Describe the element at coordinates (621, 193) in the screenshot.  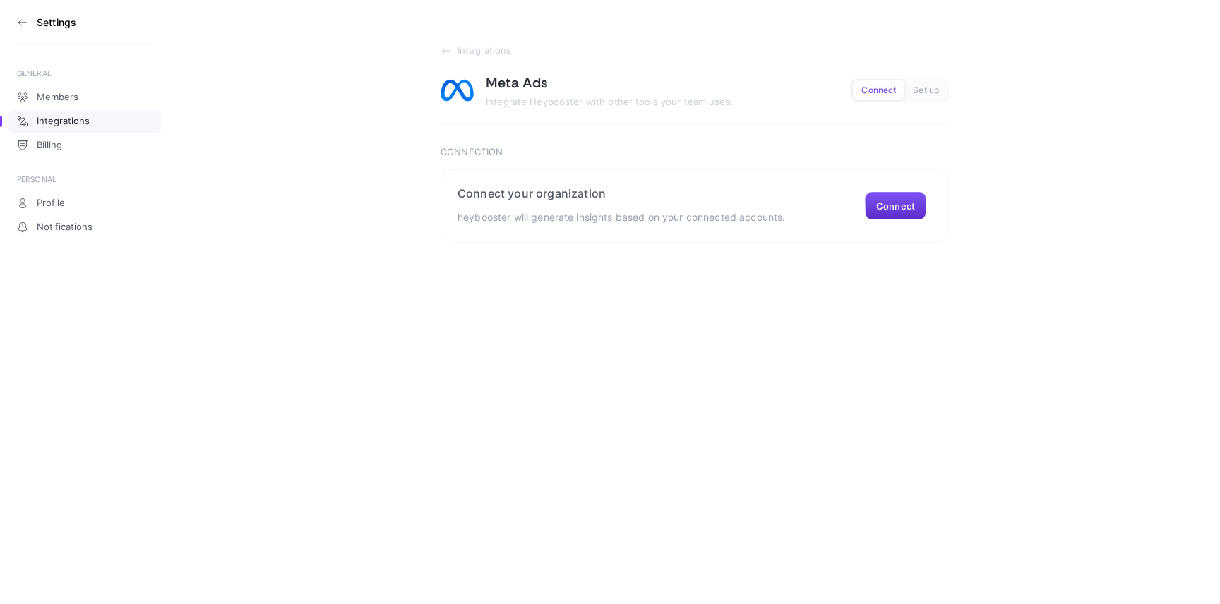
I see `h2: Connect your organization` at that location.